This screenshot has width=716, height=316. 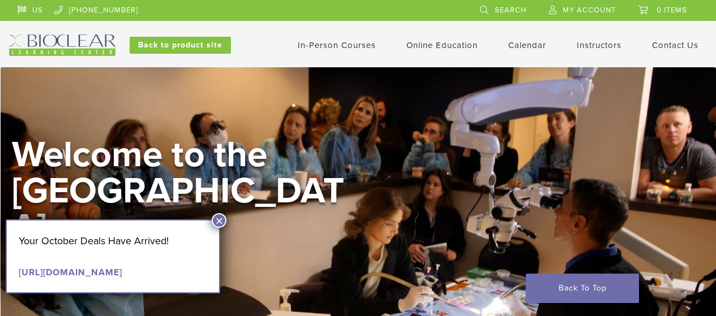 What do you see at coordinates (113, 241) in the screenshot?
I see `p: Your October Deals Have Arrived!` at bounding box center [113, 241].